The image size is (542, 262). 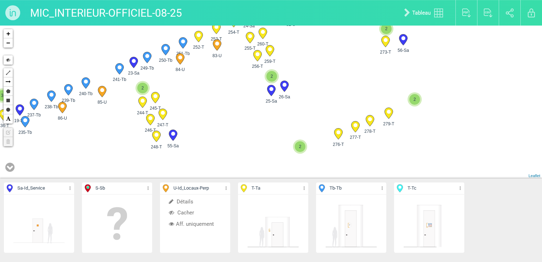 What do you see at coordinates (412, 188) in the screenshot?
I see `span: T - Tc` at bounding box center [412, 188].